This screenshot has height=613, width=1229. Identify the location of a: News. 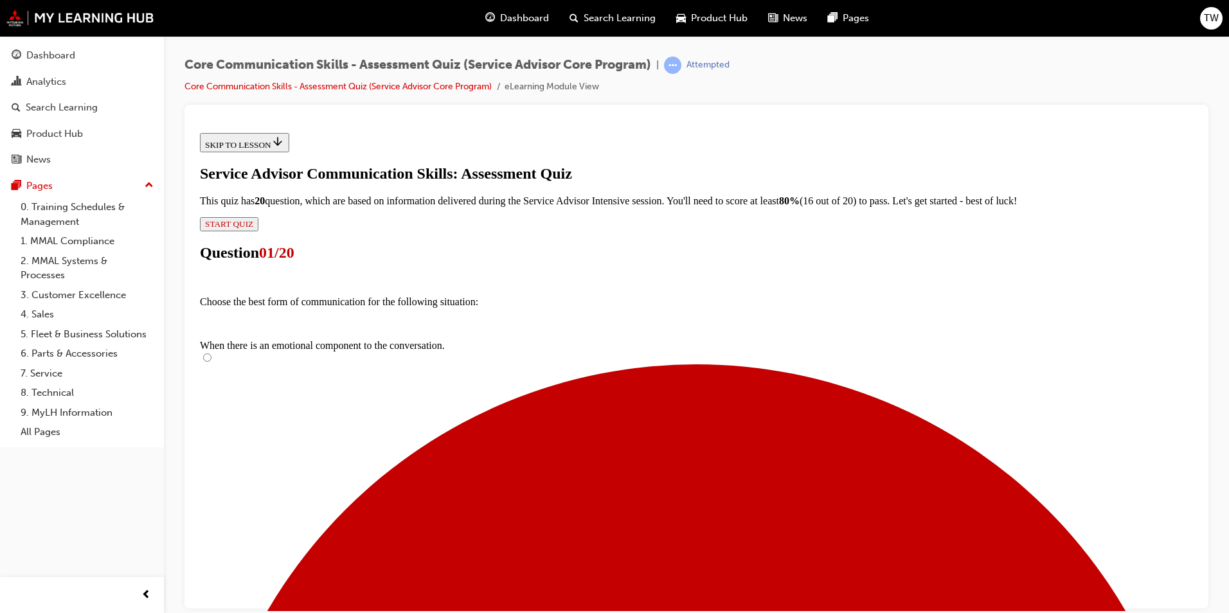
(82, 159).